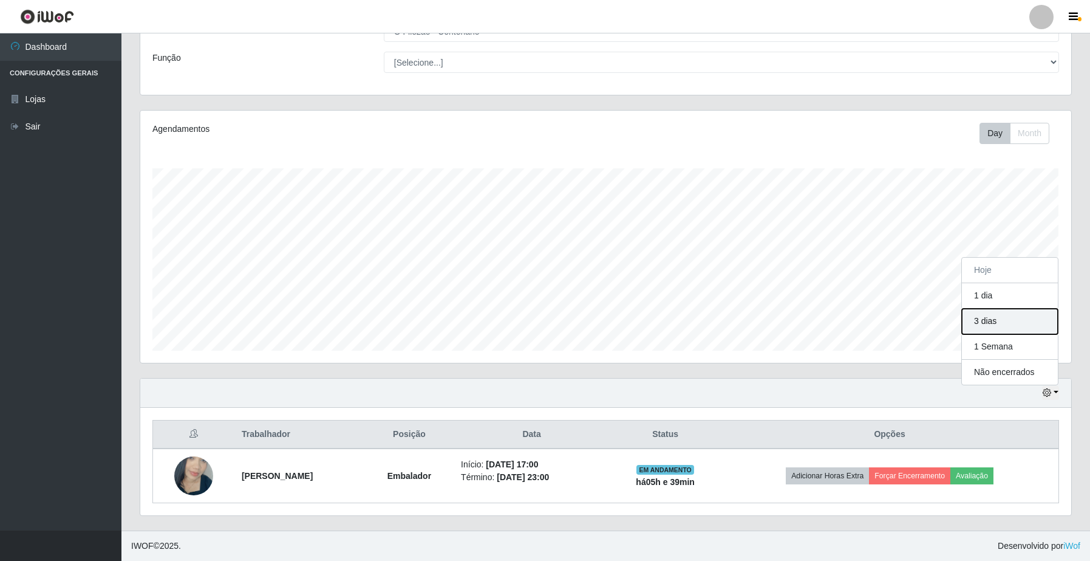 The width and height of the screenshot is (1090, 561). Describe the element at coordinates (890, 434) in the screenshot. I see `th: Opções` at that location.